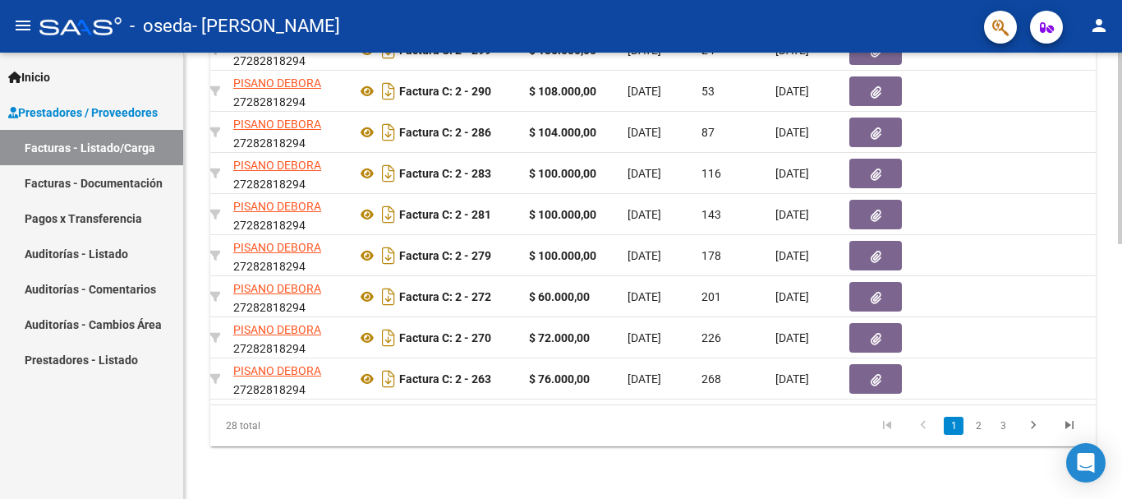 This screenshot has height=499, width=1122. I want to click on span: 268, so click(711, 379).